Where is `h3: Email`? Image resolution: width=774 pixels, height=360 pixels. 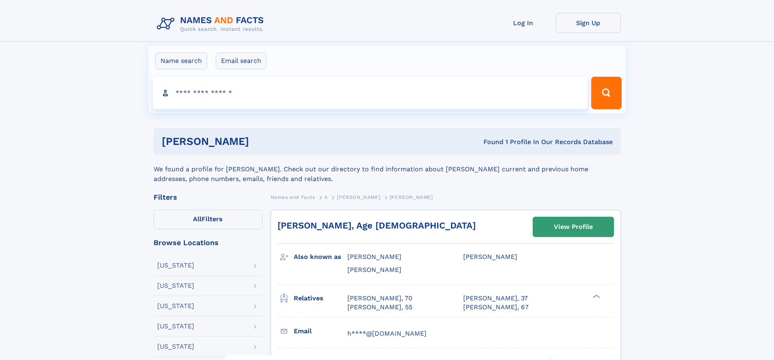 h3: Email is located at coordinates (320, 331).